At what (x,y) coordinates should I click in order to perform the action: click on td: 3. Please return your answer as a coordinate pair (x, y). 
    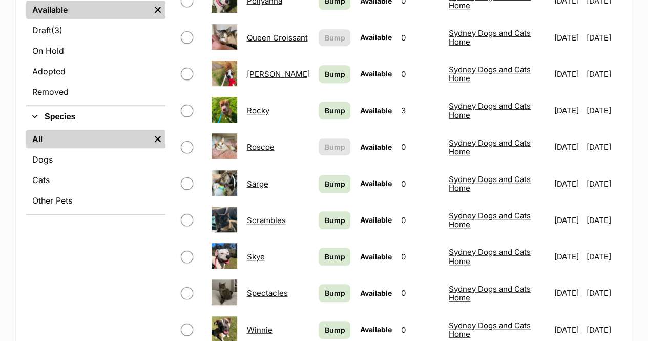
    Looking at the image, I should click on (420, 110).